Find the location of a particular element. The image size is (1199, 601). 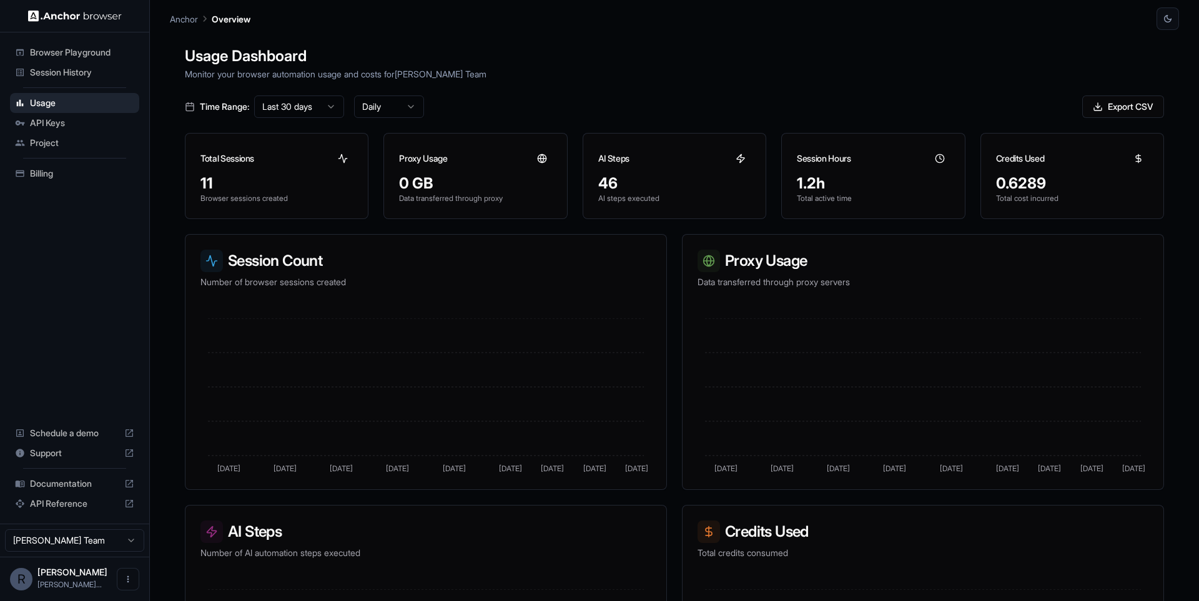

div: API Reference is located at coordinates (74, 504).